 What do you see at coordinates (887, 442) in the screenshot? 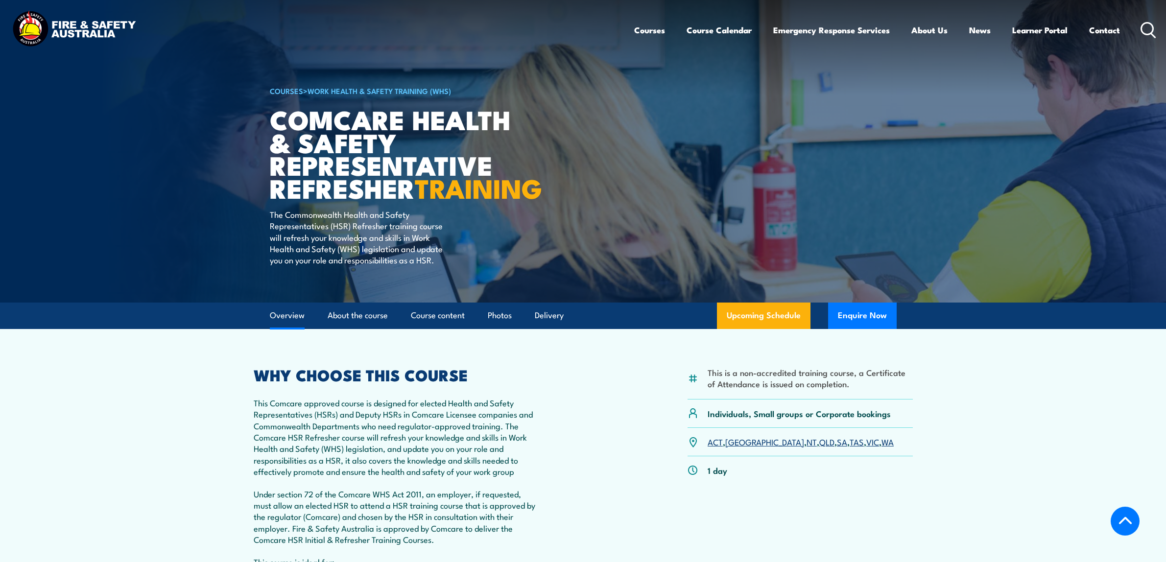
I see `a: WA` at bounding box center [887, 442].